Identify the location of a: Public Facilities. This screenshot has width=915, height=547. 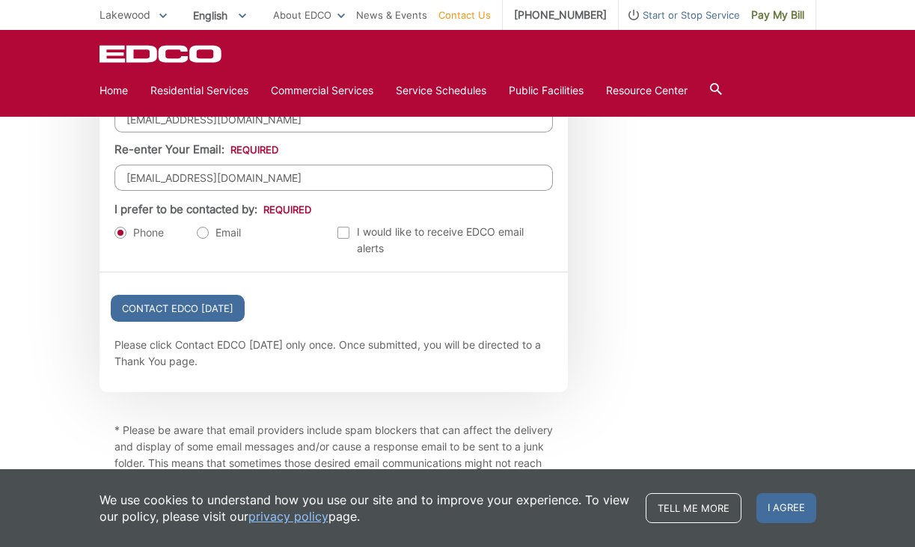
(546, 91).